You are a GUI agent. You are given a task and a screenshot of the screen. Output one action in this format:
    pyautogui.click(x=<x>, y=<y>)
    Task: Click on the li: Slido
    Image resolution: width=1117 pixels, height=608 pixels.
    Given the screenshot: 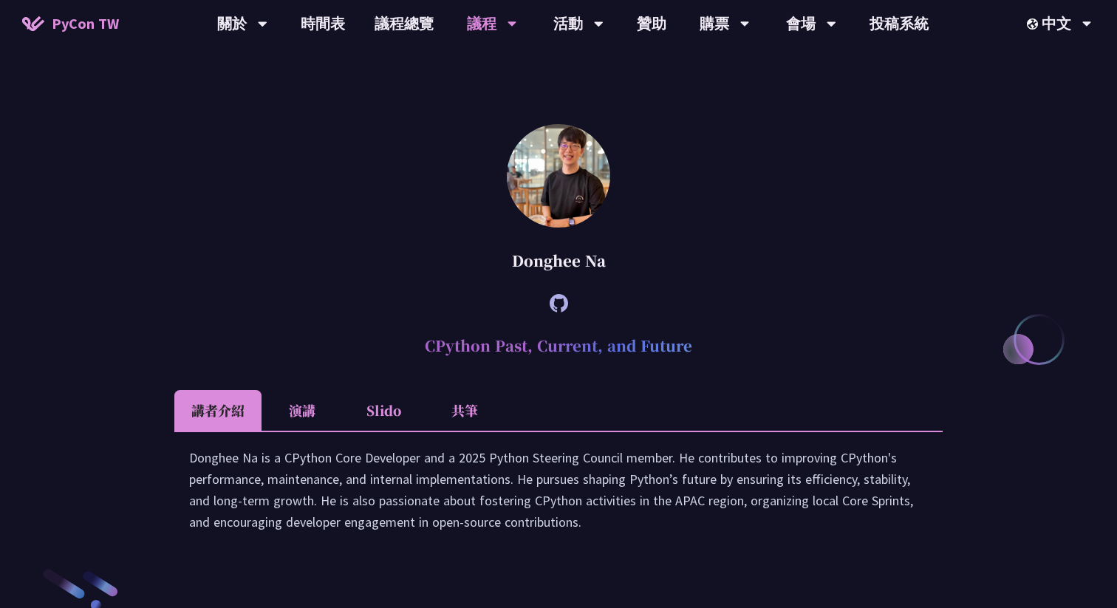 What is the action you would take?
    pyautogui.click(x=383, y=410)
    